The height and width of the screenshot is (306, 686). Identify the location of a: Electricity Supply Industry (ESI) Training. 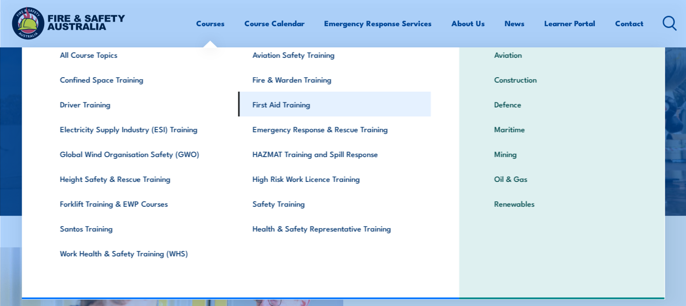
(142, 129).